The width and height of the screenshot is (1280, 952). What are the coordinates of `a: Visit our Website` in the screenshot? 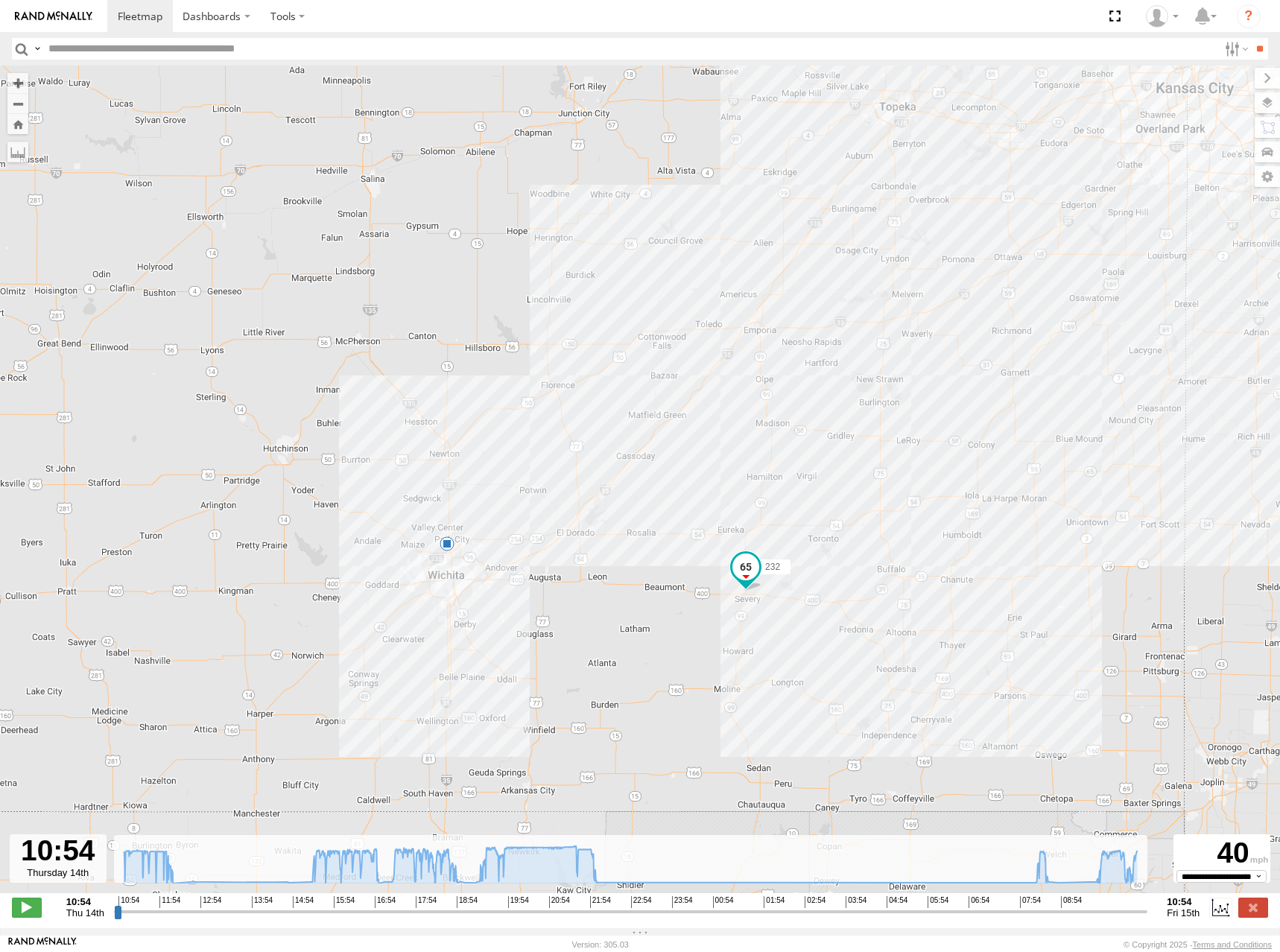 It's located at (42, 944).